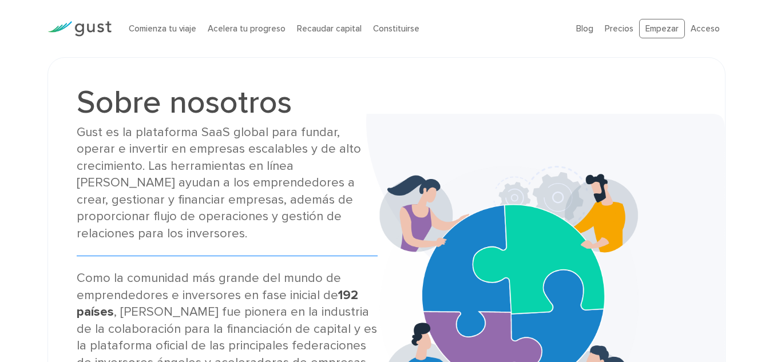  What do you see at coordinates (705, 29) in the screenshot?
I see `a: Acceso` at bounding box center [705, 29].